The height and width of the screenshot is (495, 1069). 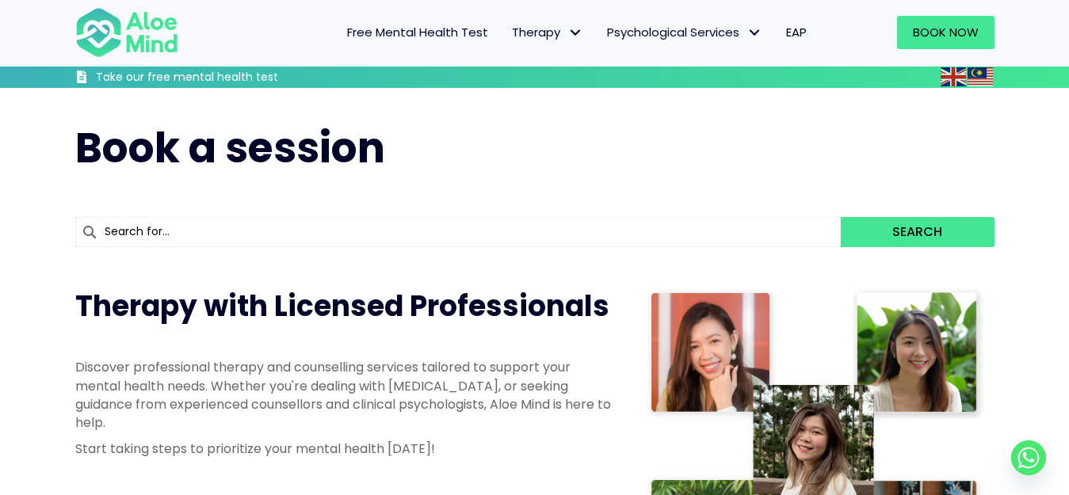 What do you see at coordinates (981, 76) in the screenshot?
I see `a: Malay` at bounding box center [981, 76].